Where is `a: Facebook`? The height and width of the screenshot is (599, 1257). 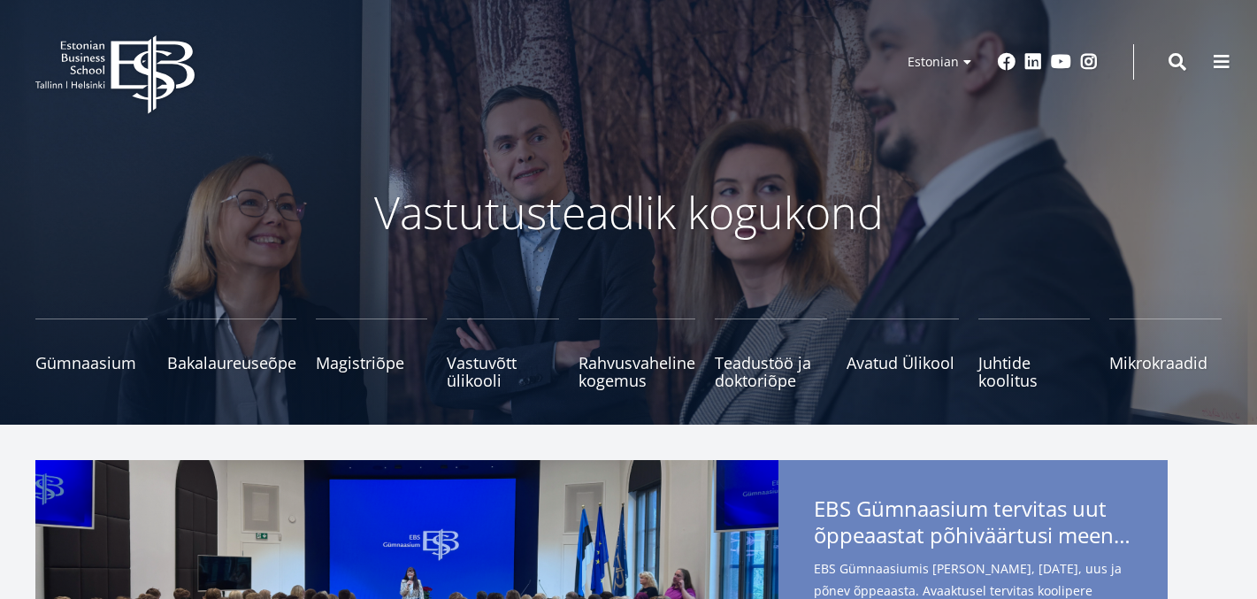 a: Facebook is located at coordinates (1006, 62).